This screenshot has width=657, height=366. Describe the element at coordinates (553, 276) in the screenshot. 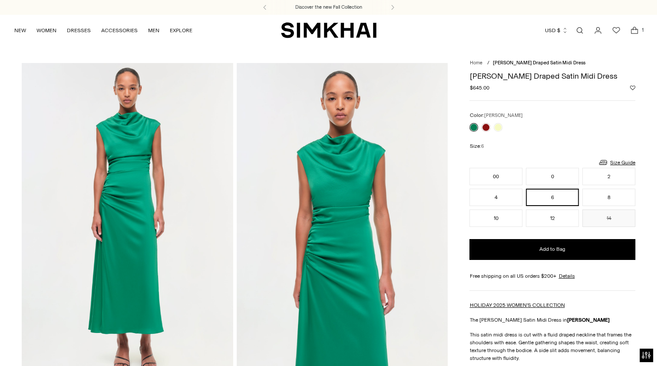

I see `div: Free shipping on all US orders $200+` at that location.